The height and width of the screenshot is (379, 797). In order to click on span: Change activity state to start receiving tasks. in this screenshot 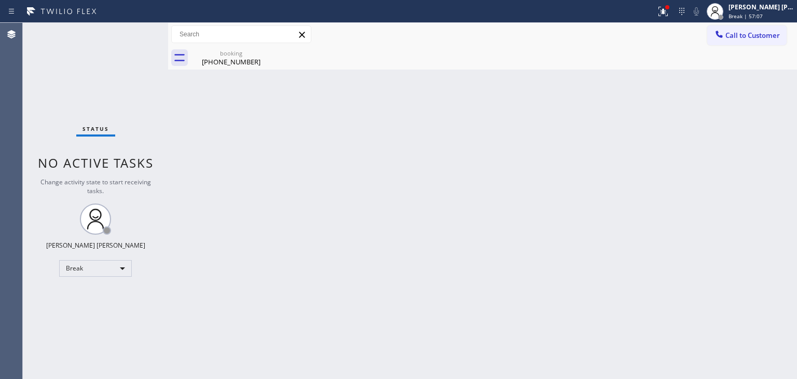, I will do `click(95, 186)`.